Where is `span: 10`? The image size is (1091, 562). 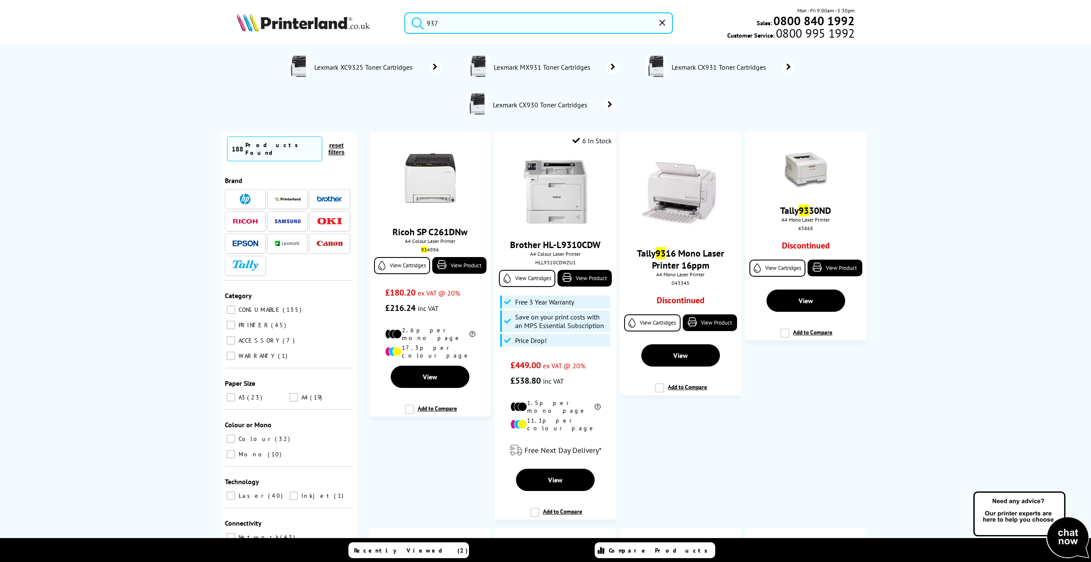
span: 10 is located at coordinates (275, 454).